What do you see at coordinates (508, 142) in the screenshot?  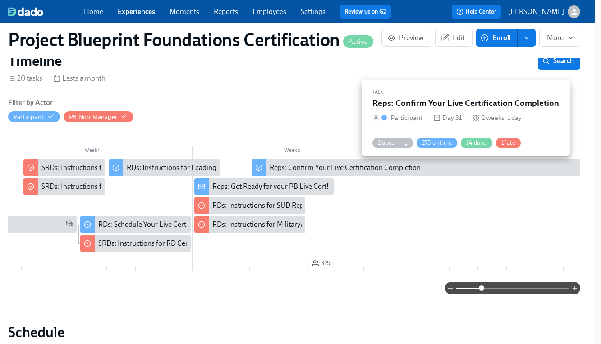 I see `span: 1 late` at bounding box center [508, 142].